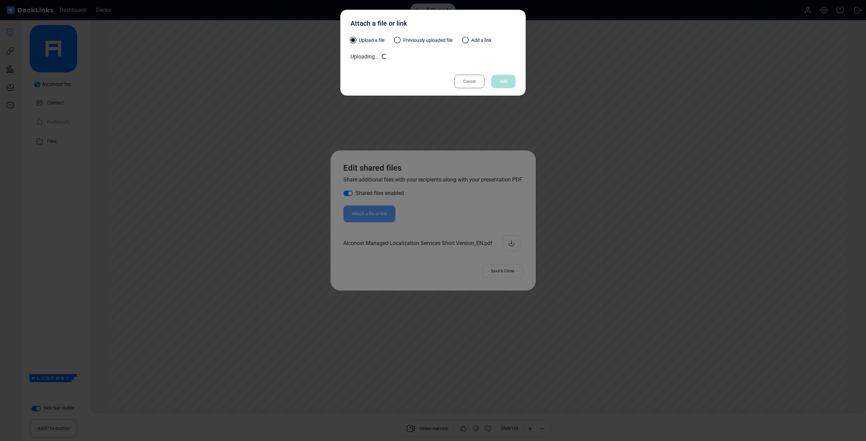 Image resolution: width=866 pixels, height=441 pixels. Describe the element at coordinates (469, 82) in the screenshot. I see `div: Cancel` at that location.